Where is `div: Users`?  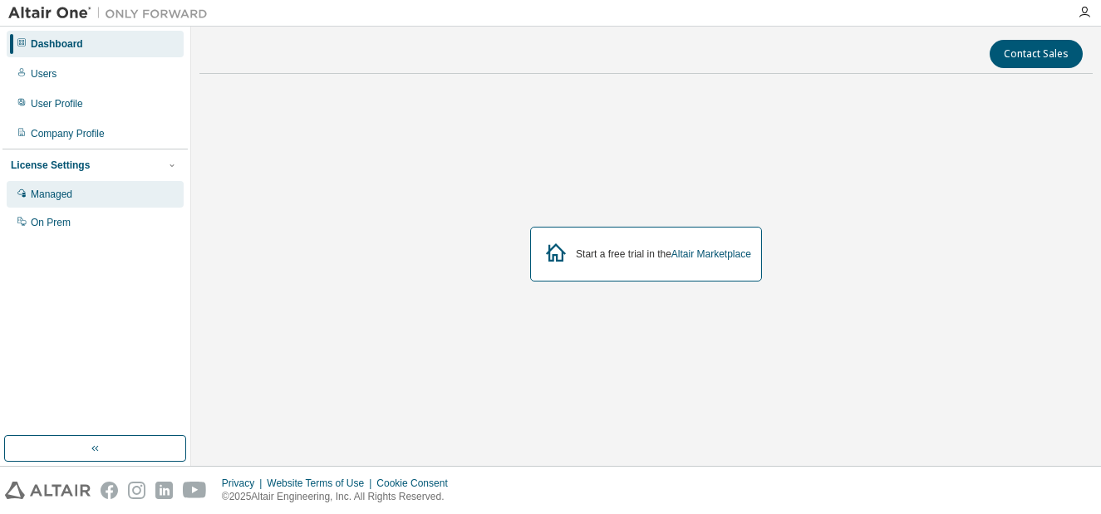 div: Users is located at coordinates (43, 74).